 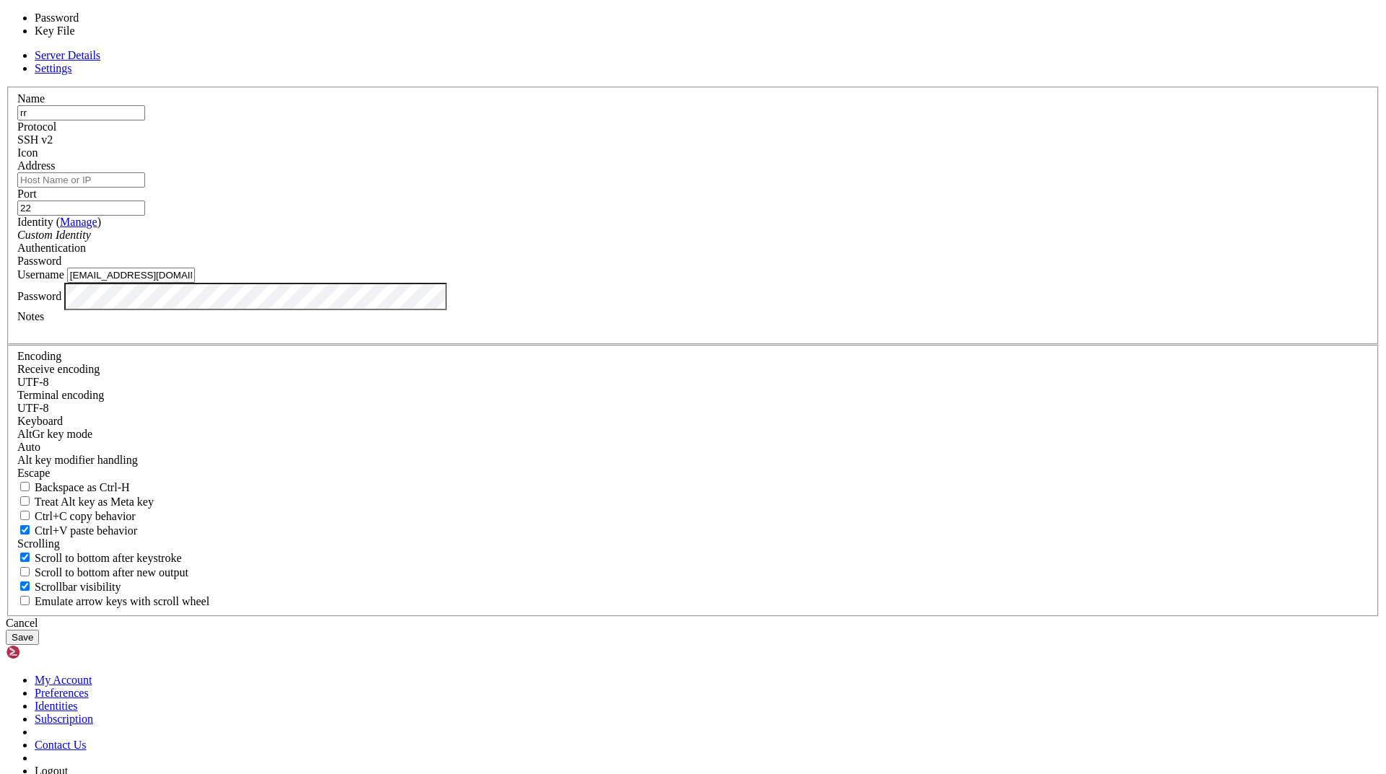 What do you see at coordinates (25, 600) in the screenshot?
I see `input: Emulate arrow keys with scroll wheel` at bounding box center [25, 600].